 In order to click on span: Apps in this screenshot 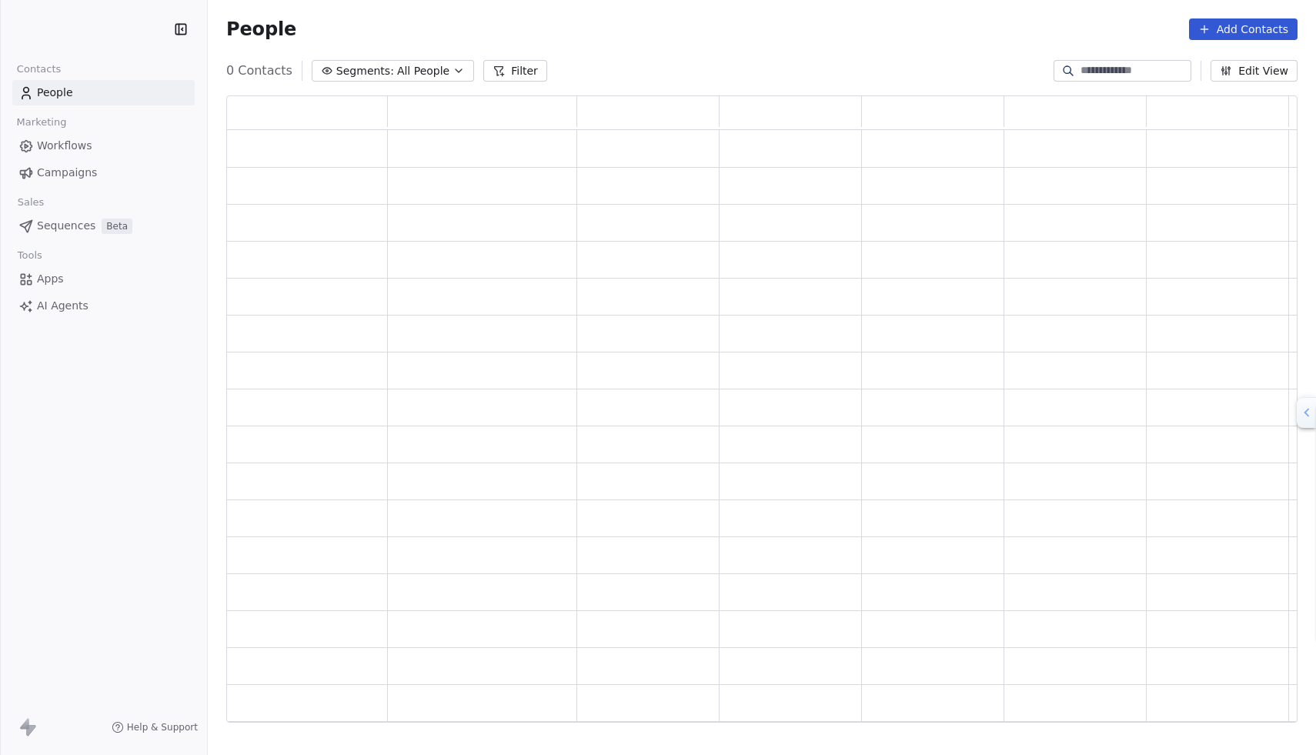, I will do `click(50, 279)`.